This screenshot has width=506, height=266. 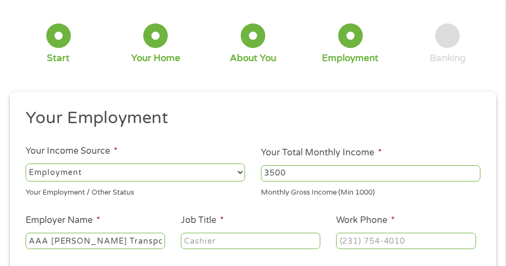 What do you see at coordinates (250, 241) in the screenshot?
I see `input: Cashier` at bounding box center [250, 241].